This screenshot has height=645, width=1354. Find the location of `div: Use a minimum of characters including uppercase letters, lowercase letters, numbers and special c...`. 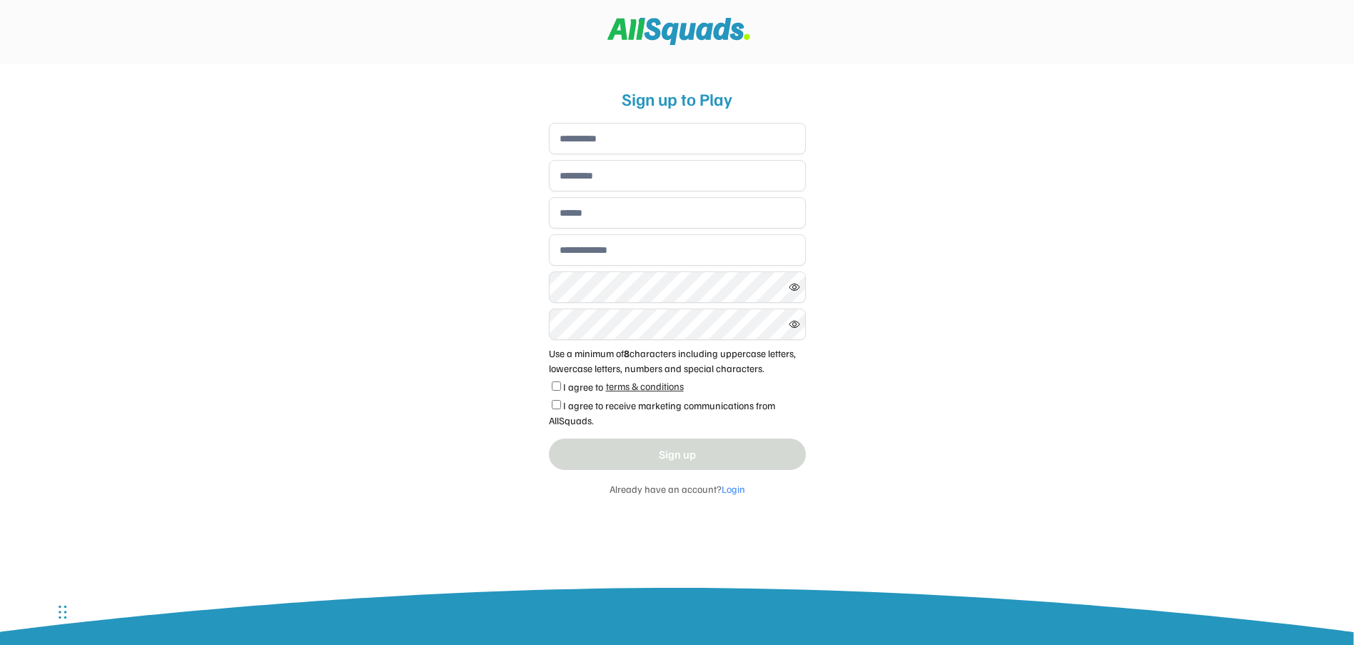

div: Use a minimum of characters including uppercase letters, lowercase letters, numbers and special c... is located at coordinates (677, 360).